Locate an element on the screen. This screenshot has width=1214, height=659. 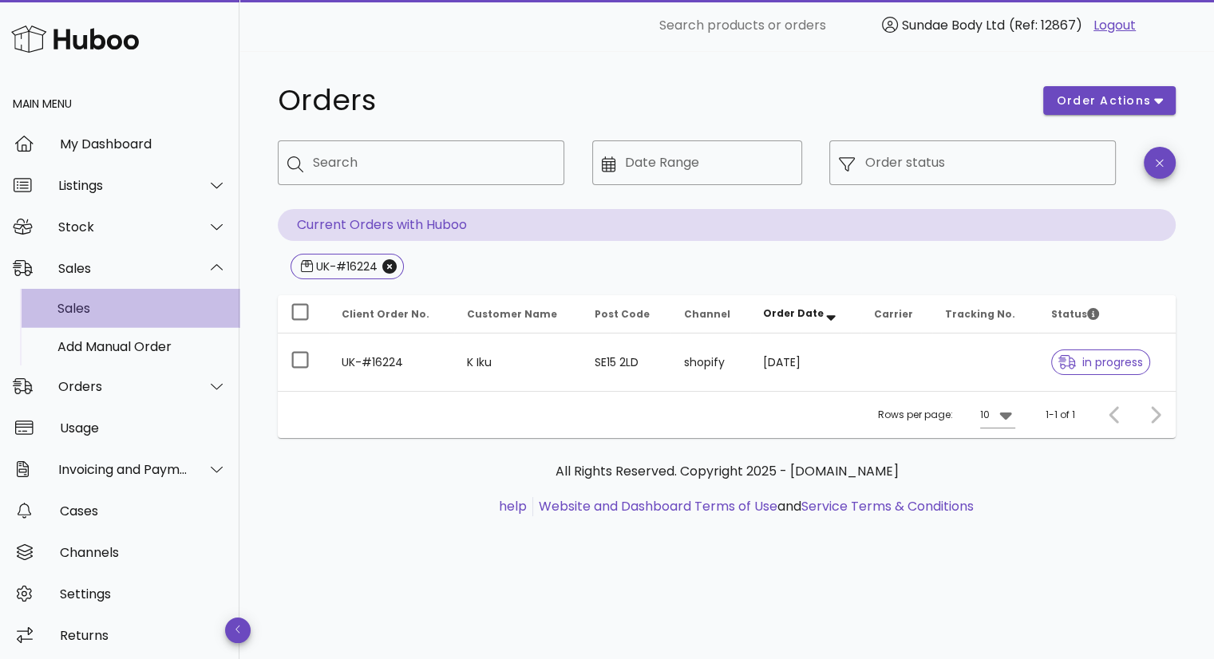
span: Client Order No. is located at coordinates (385, 314).